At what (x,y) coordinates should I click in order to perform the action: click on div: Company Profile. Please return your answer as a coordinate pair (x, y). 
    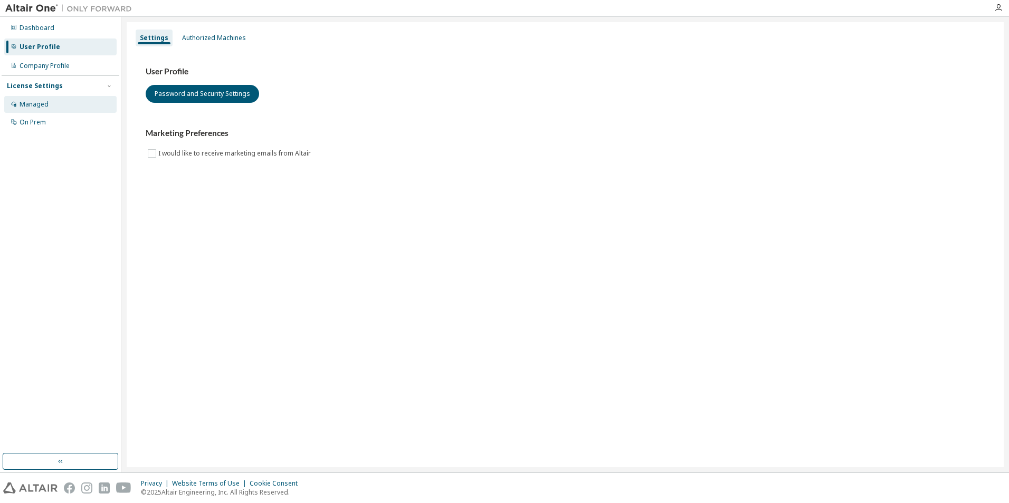
    Looking at the image, I should click on (44, 66).